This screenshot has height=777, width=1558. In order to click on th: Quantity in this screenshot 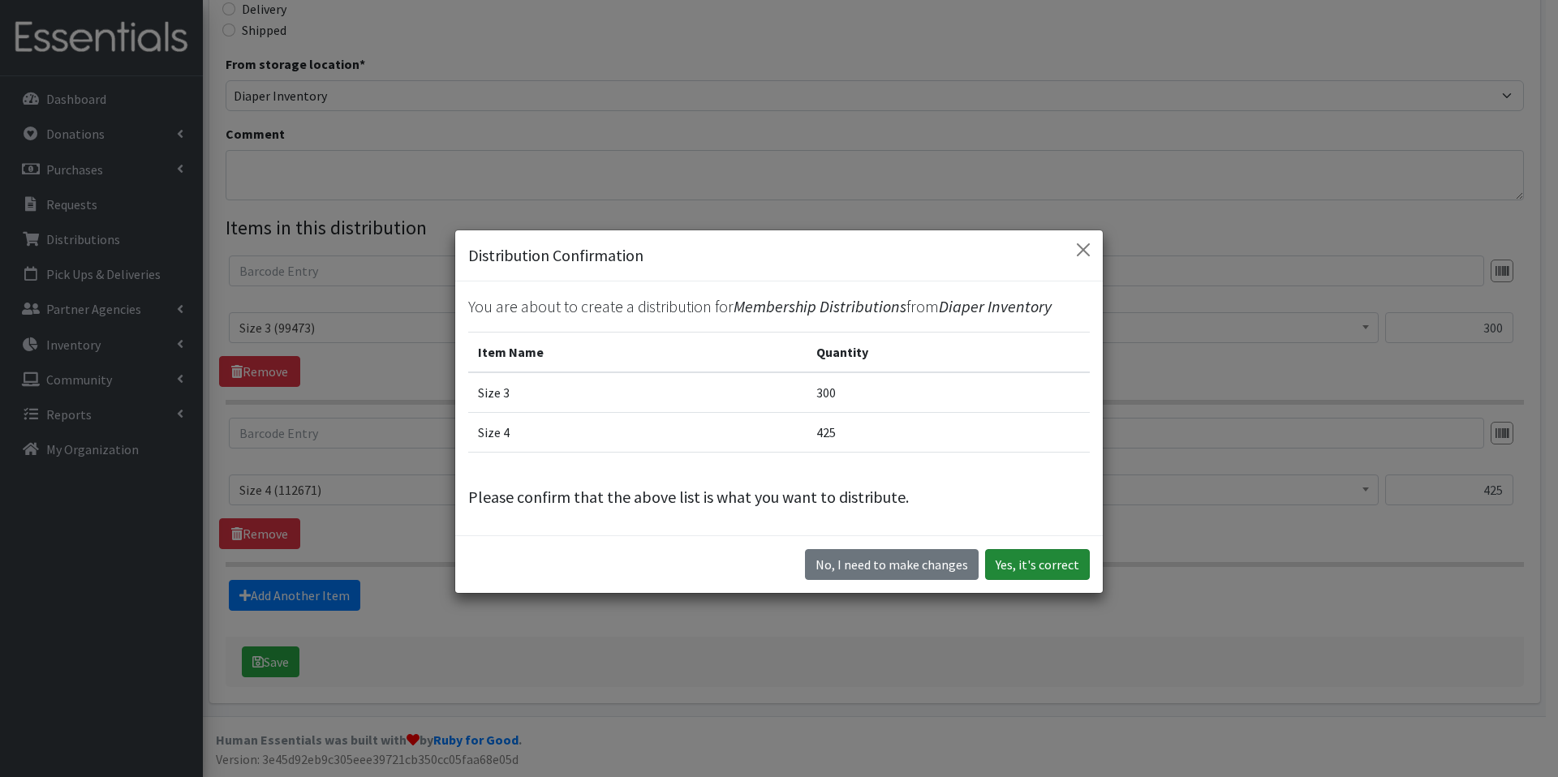, I will do `click(948, 352)`.